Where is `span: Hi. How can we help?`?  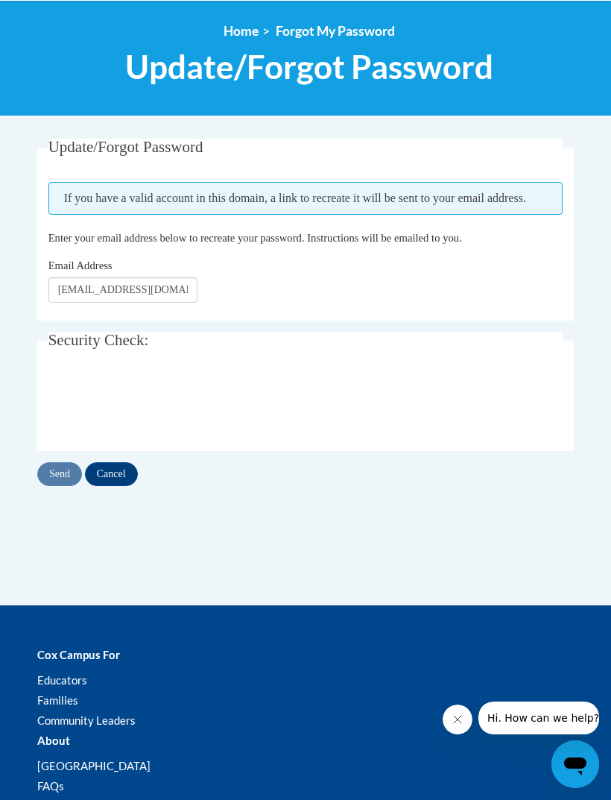
span: Hi. How can we help? is located at coordinates (65, 16).